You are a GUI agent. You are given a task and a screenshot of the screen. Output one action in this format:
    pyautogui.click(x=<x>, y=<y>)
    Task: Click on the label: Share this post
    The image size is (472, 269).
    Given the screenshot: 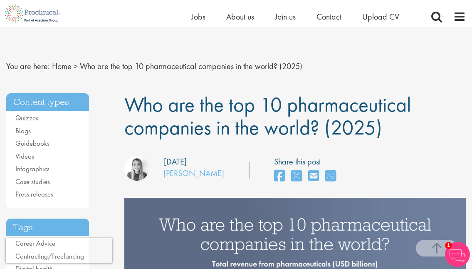 What is the action you would take?
    pyautogui.click(x=307, y=161)
    